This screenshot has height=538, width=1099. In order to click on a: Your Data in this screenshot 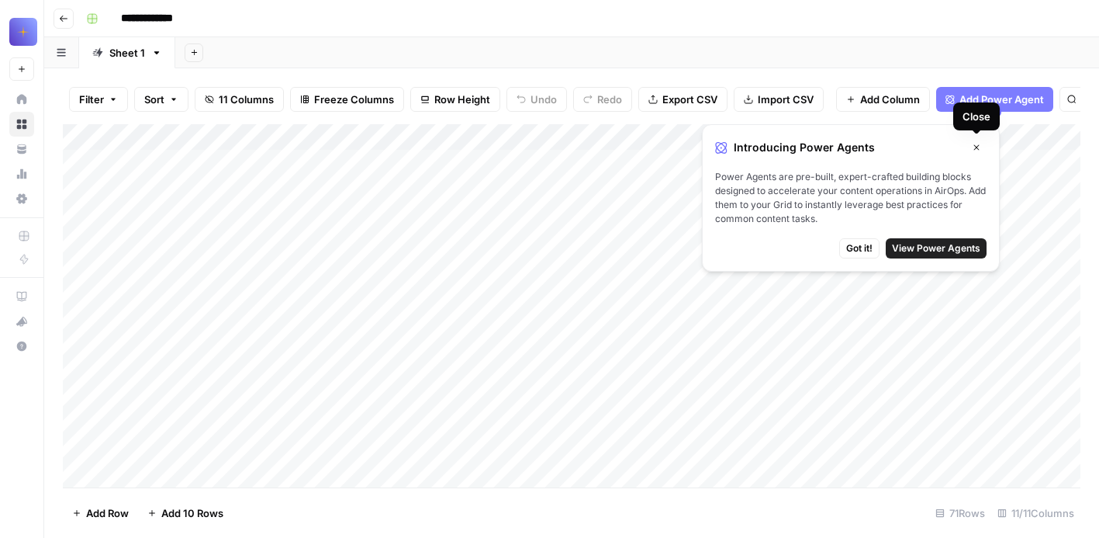, I will do `click(22, 149)`.